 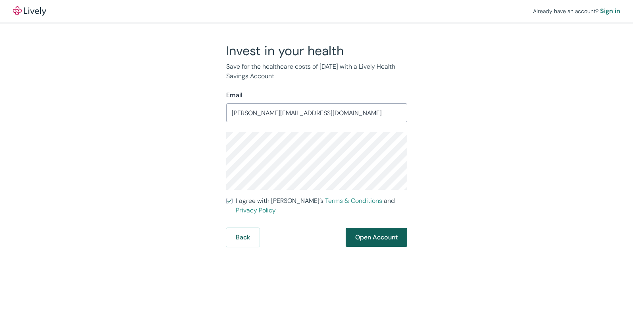 I want to click on button: Back, so click(x=243, y=237).